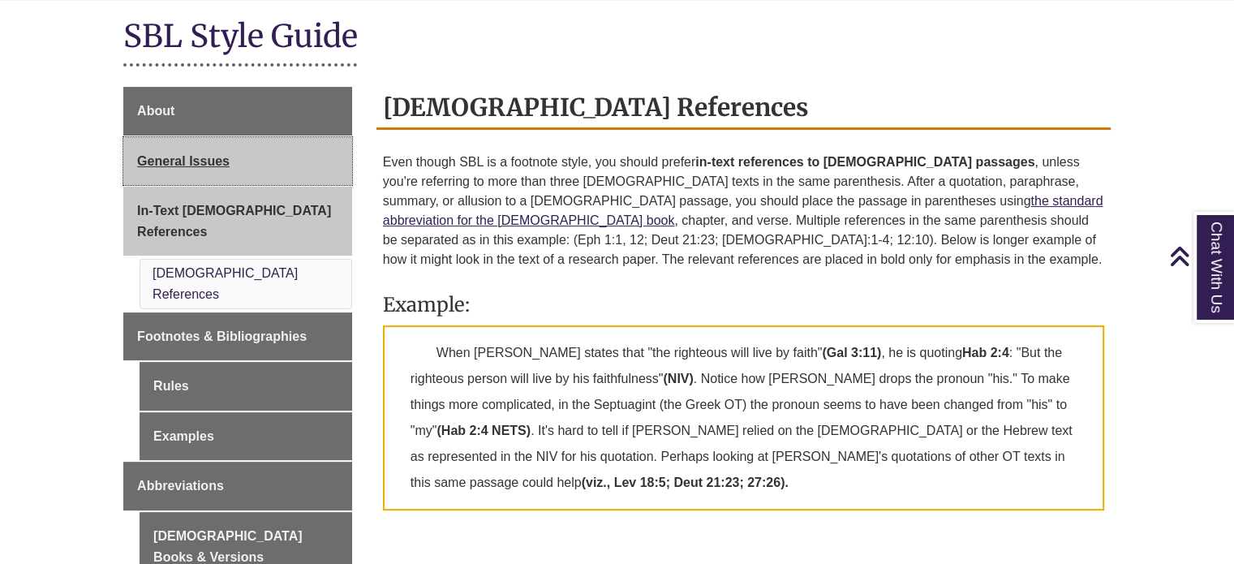  What do you see at coordinates (238, 486) in the screenshot?
I see `a: Abbreviations` at bounding box center [238, 486].